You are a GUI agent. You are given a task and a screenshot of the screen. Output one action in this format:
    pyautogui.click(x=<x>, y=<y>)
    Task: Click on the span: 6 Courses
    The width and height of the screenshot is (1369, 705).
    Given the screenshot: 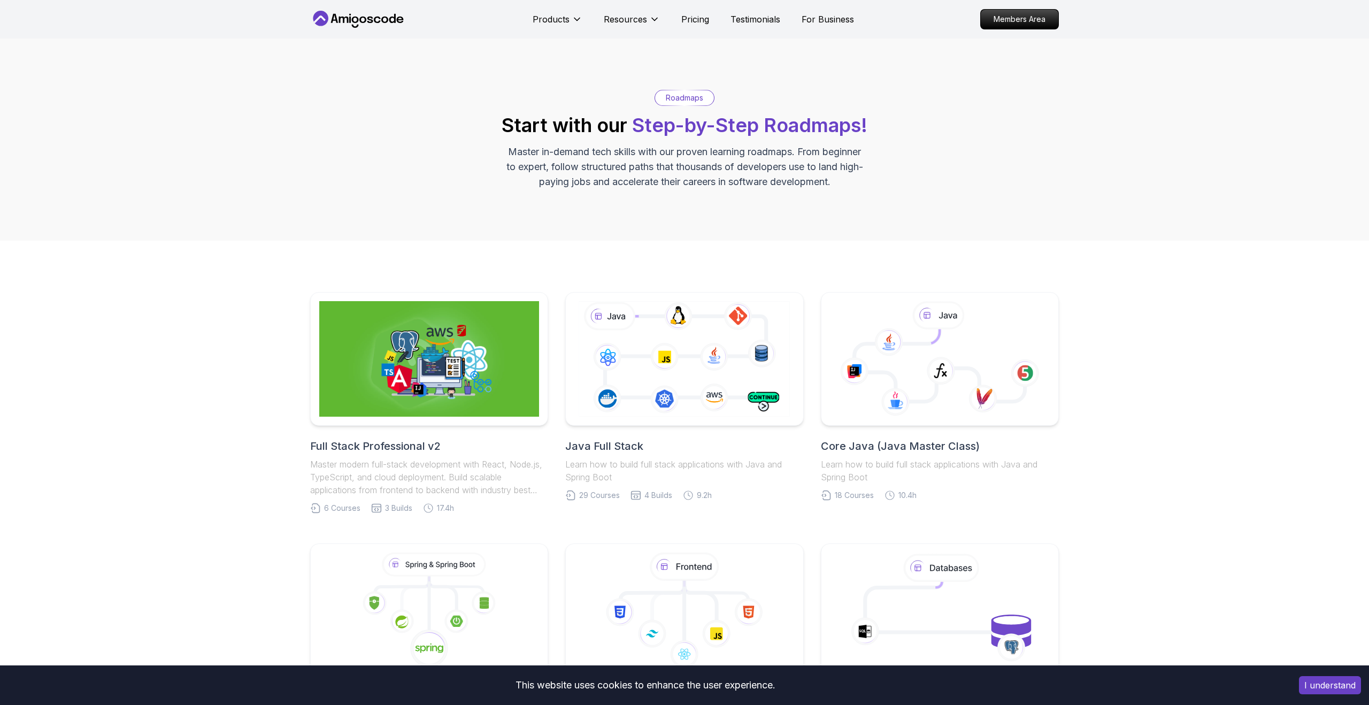 What is the action you would take?
    pyautogui.click(x=342, y=508)
    